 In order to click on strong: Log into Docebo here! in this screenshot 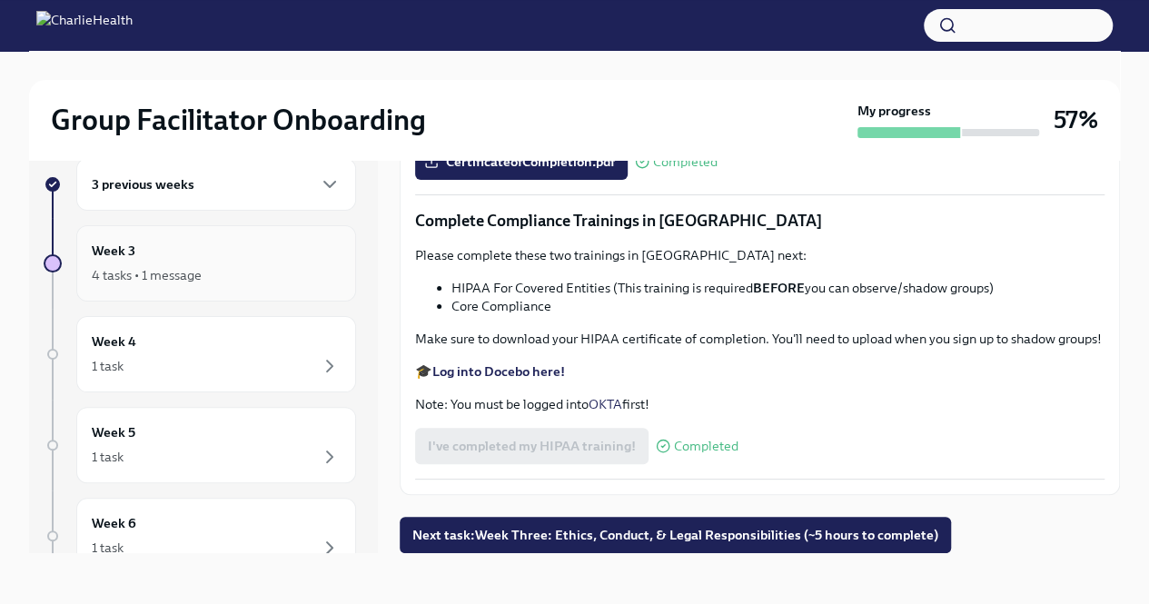, I will do `click(499, 372)`.